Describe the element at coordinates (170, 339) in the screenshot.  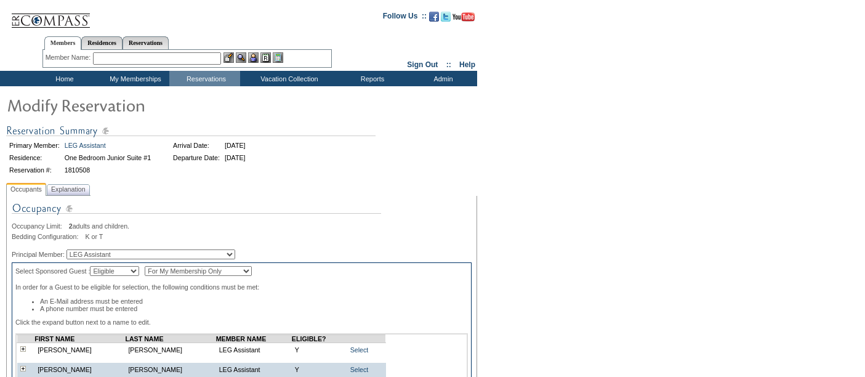
I see `td: LAST NAME` at that location.